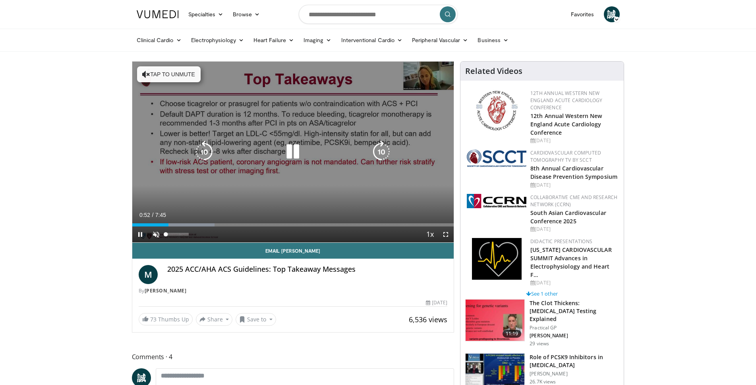 This screenshot has width=756, height=385. Describe the element at coordinates (145, 215) in the screenshot. I see `span: 0:52` at that location.